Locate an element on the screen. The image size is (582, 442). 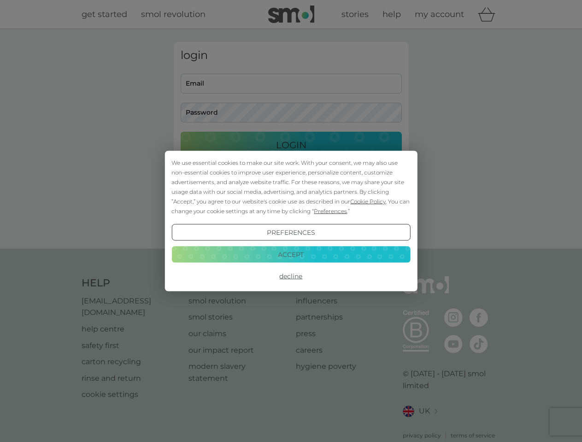
div: Cookie Consent Prompt is located at coordinates (291, 221).